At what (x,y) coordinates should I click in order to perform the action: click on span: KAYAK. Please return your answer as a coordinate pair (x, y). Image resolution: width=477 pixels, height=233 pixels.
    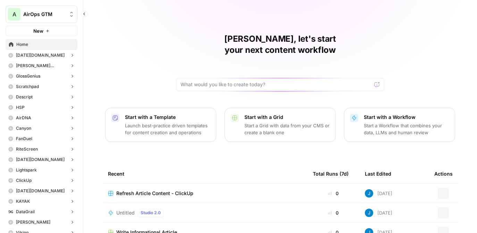
    Looking at the image, I should click on (23, 201).